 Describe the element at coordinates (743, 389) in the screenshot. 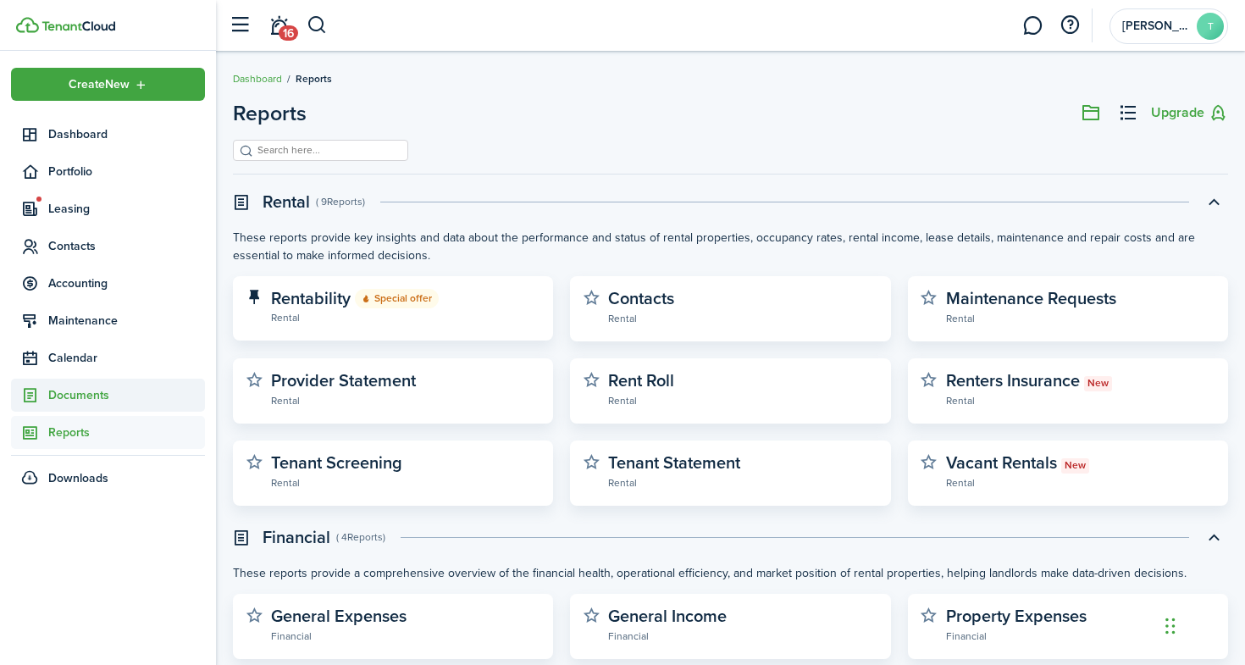

I see `a: Rent RollRental` at that location.